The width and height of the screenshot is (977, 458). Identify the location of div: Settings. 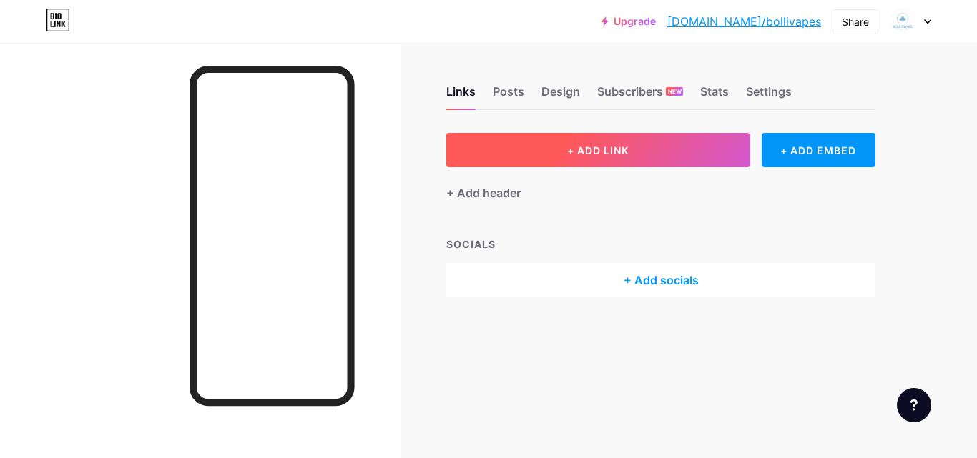
(769, 96).